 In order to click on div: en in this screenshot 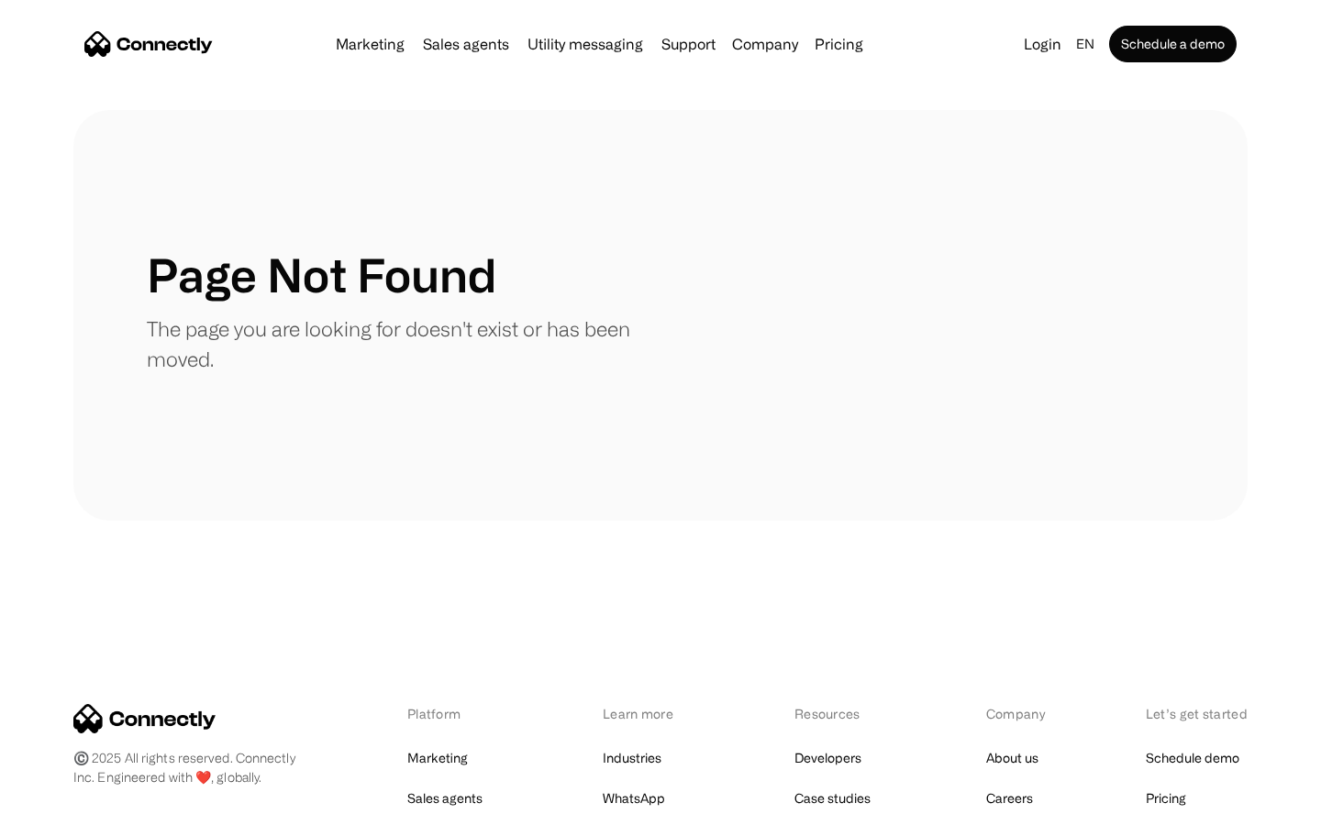, I will do `click(1085, 44)`.